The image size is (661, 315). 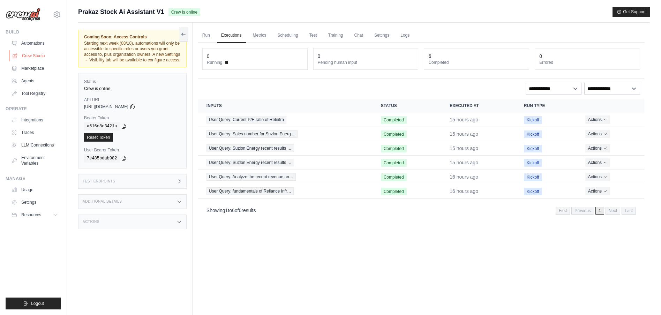 What do you see at coordinates (132, 89) in the screenshot?
I see `div: Crew is online` at bounding box center [132, 89].